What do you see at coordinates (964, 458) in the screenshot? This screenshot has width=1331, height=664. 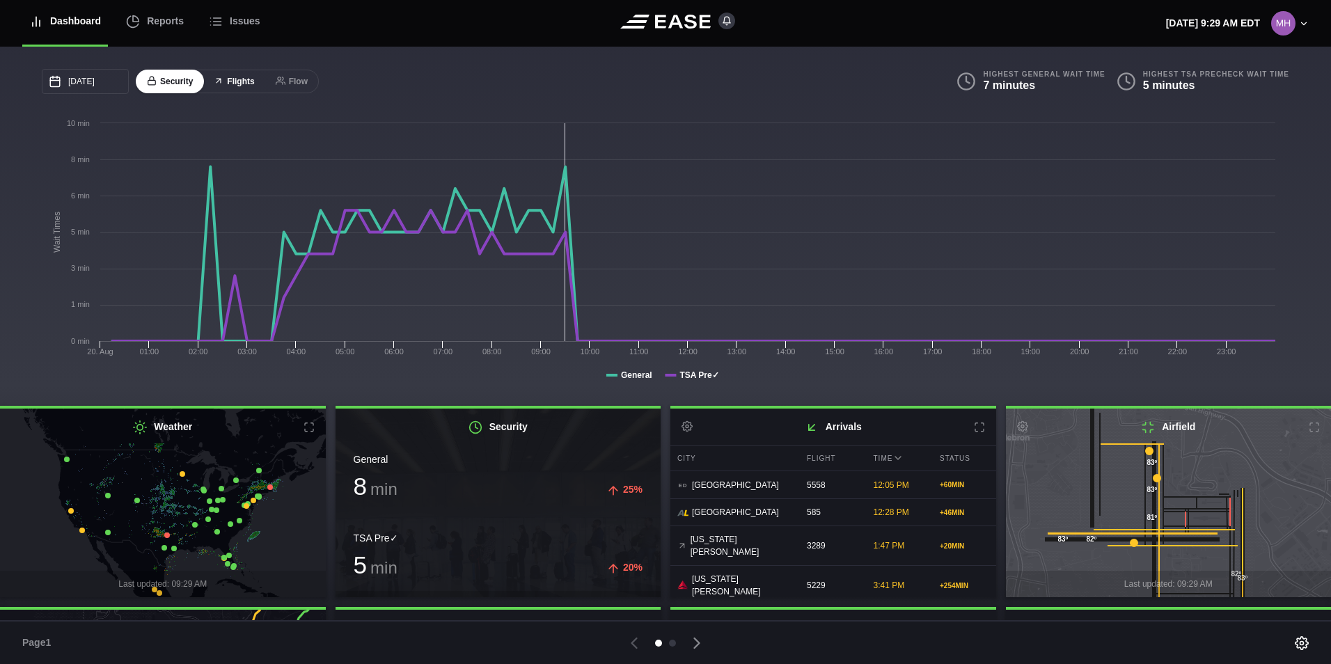 I see `div: Status` at bounding box center [964, 458].